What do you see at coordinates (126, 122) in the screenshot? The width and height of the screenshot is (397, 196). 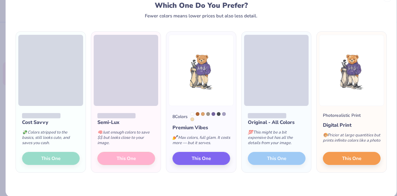 I see `div: Semi-Lux` at bounding box center [126, 122].